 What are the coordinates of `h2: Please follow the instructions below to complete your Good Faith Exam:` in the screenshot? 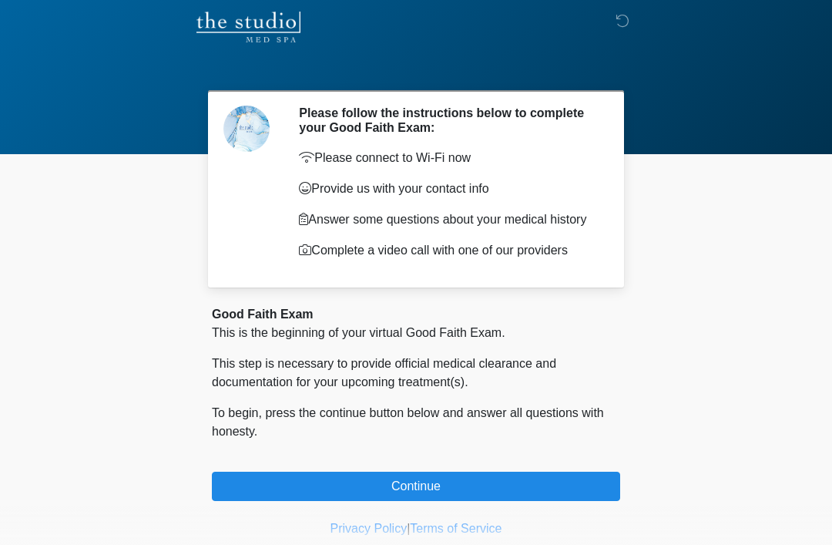 It's located at (448, 120).